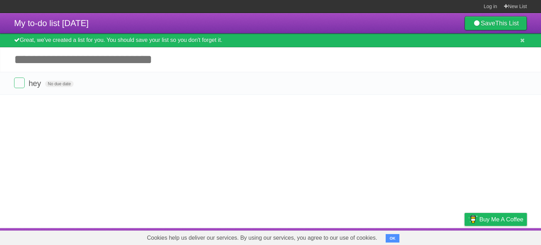  Describe the element at coordinates (19, 83) in the screenshot. I see `label: Done` at that location.